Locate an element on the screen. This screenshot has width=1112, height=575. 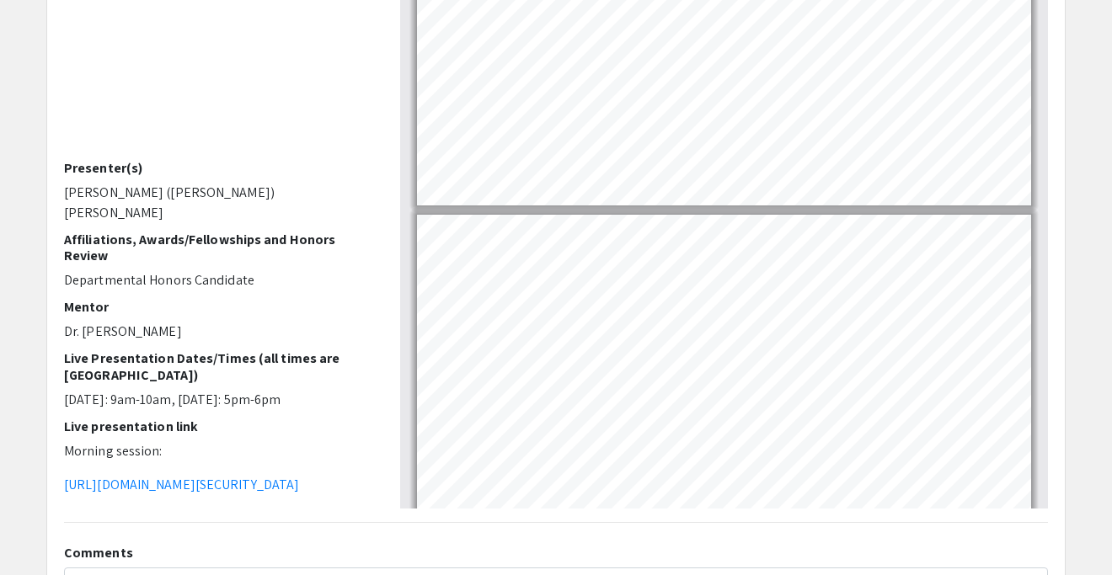
h2: Mentor is located at coordinates (219, 307).